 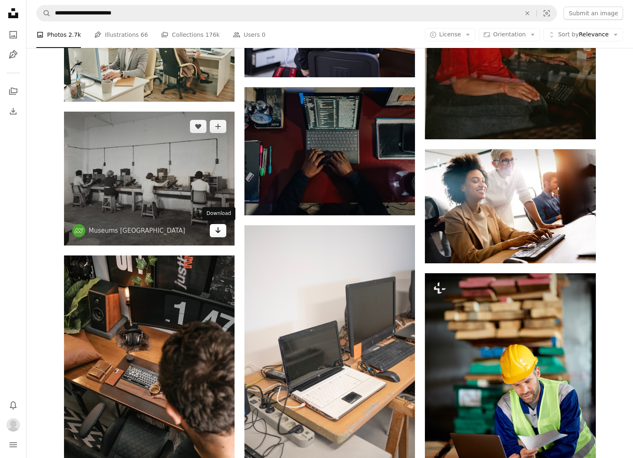 I want to click on a: Collections 176k, so click(x=190, y=35).